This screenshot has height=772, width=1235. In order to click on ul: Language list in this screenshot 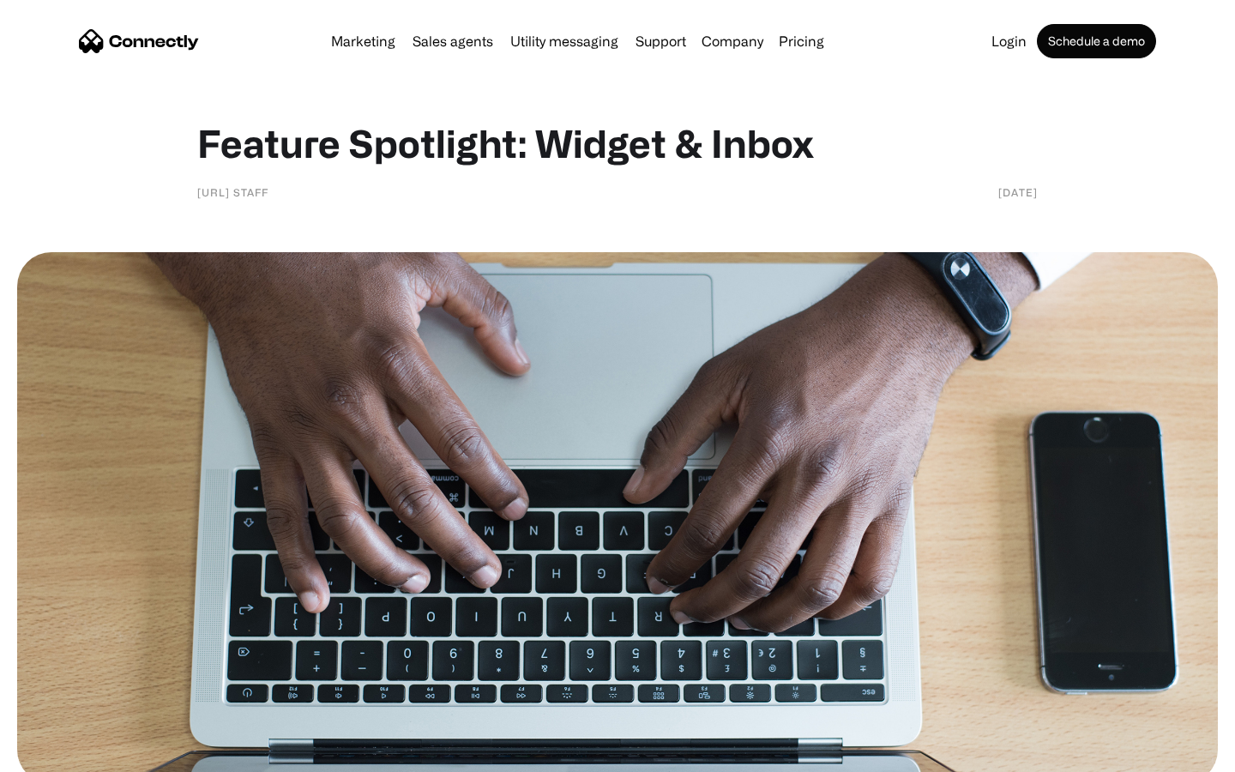, I will do `click(69, 754)`.